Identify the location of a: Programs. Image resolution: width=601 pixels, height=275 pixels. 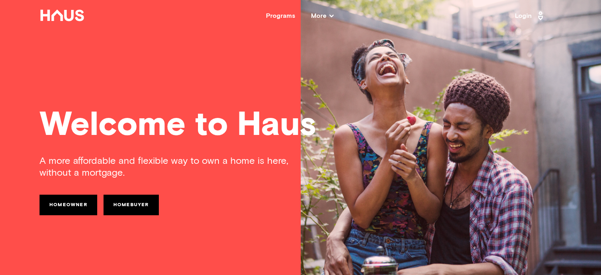
(281, 16).